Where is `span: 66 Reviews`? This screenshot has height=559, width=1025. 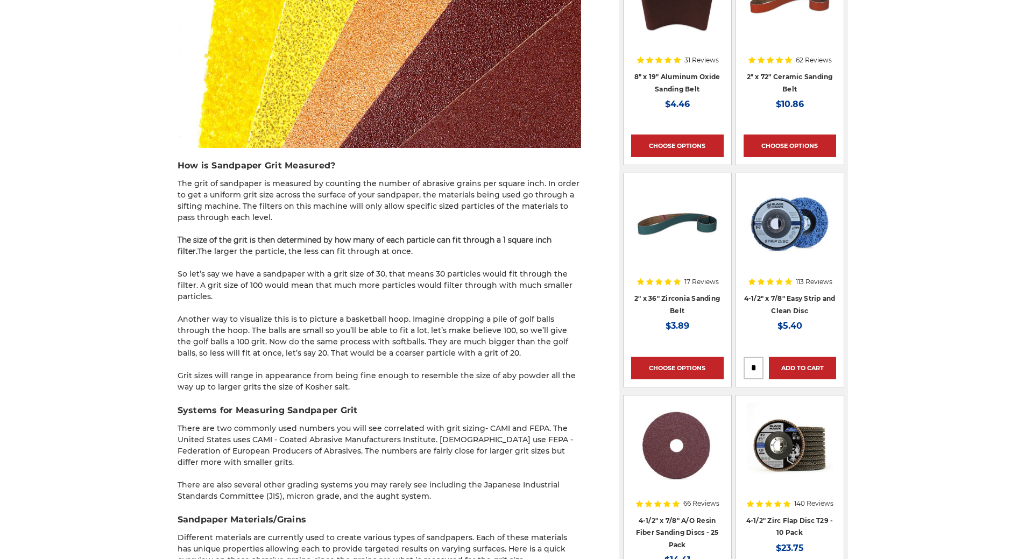 span: 66 Reviews is located at coordinates (701, 504).